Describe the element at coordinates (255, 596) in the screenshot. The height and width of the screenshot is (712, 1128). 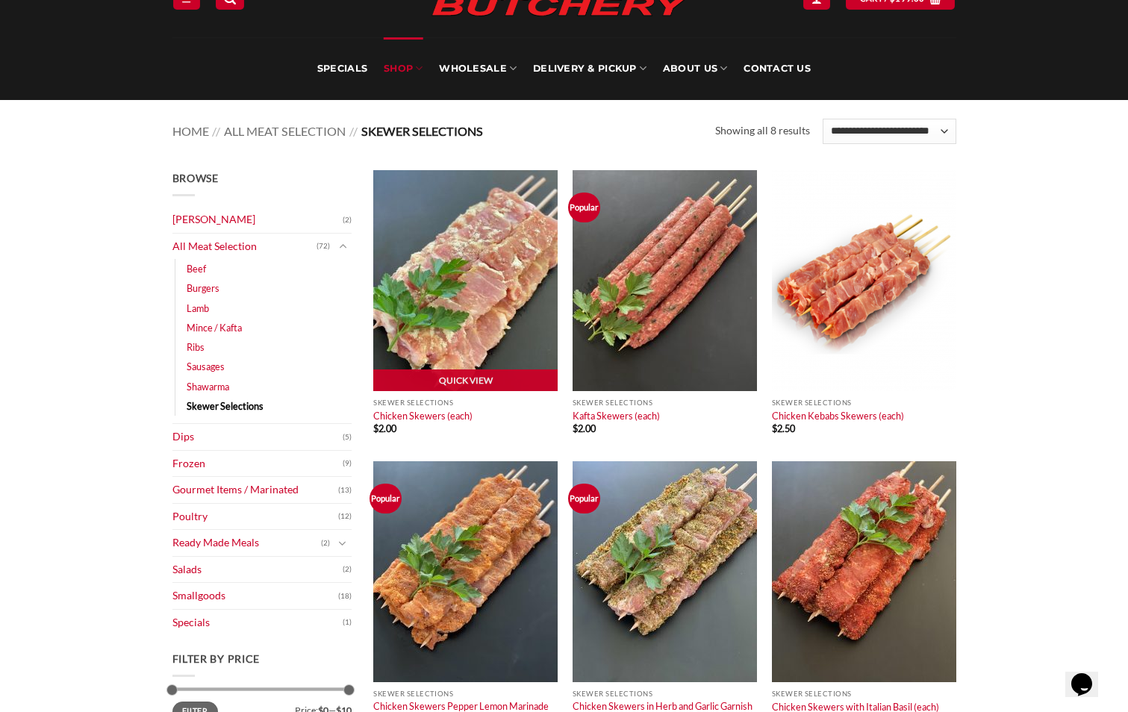
I see `a: Smallgoods` at that location.